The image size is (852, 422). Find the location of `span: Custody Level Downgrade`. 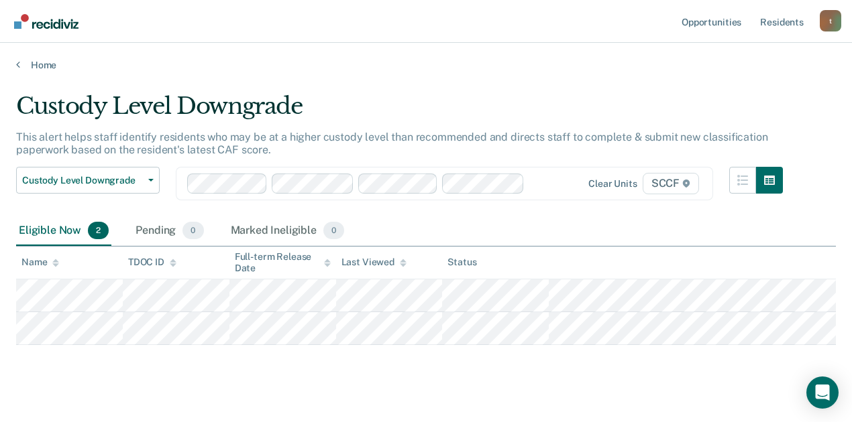

span: Custody Level Downgrade is located at coordinates (82, 180).